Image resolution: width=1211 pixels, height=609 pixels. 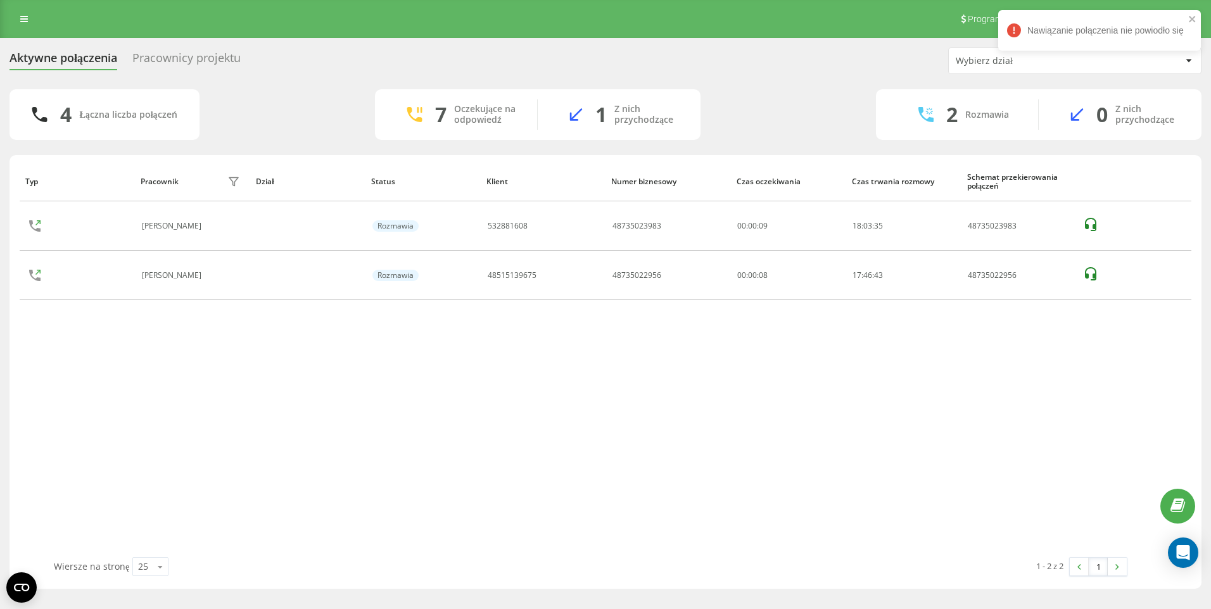 I want to click on div: 532881608, so click(x=507, y=226).